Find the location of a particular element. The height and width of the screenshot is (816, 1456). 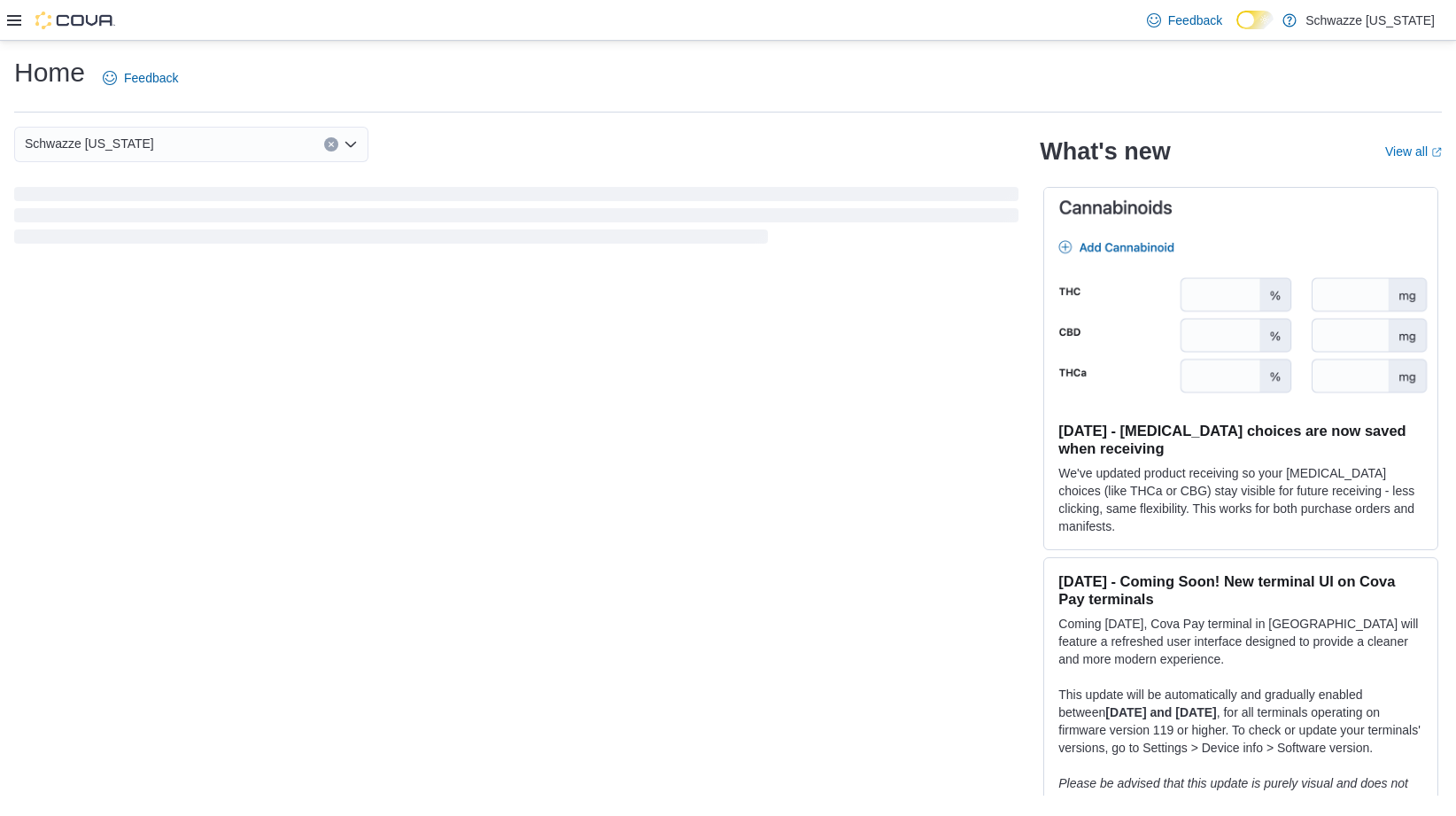

h1: Home is located at coordinates (49, 73).